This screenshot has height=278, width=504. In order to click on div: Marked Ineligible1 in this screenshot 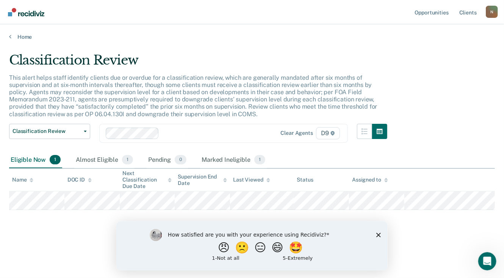, I will do `click(234, 160)`.